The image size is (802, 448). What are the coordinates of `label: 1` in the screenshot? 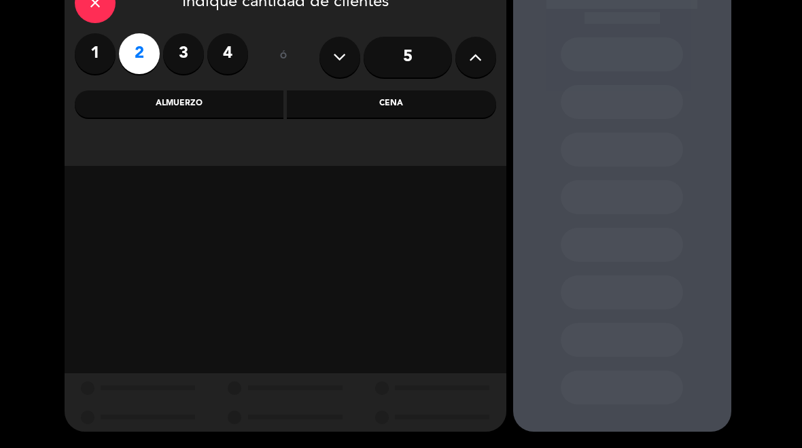 It's located at (95, 54).